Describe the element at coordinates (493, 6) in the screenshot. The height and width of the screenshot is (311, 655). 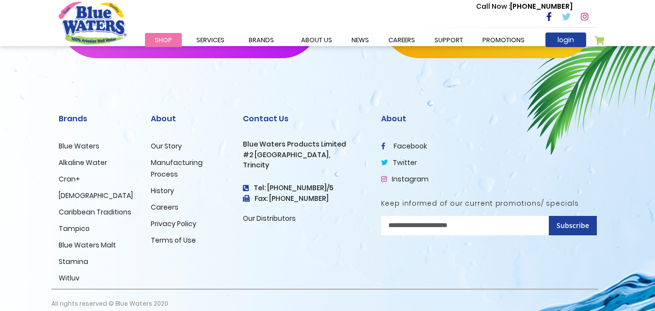
I see `span: Call Now :` at that location.